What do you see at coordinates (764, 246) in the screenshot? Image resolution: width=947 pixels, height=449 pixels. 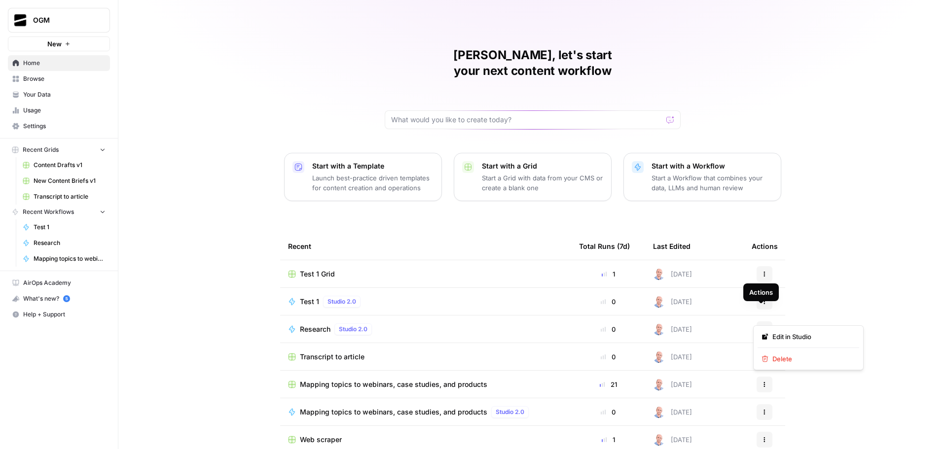 I see `div: Actions` at bounding box center [764, 246].